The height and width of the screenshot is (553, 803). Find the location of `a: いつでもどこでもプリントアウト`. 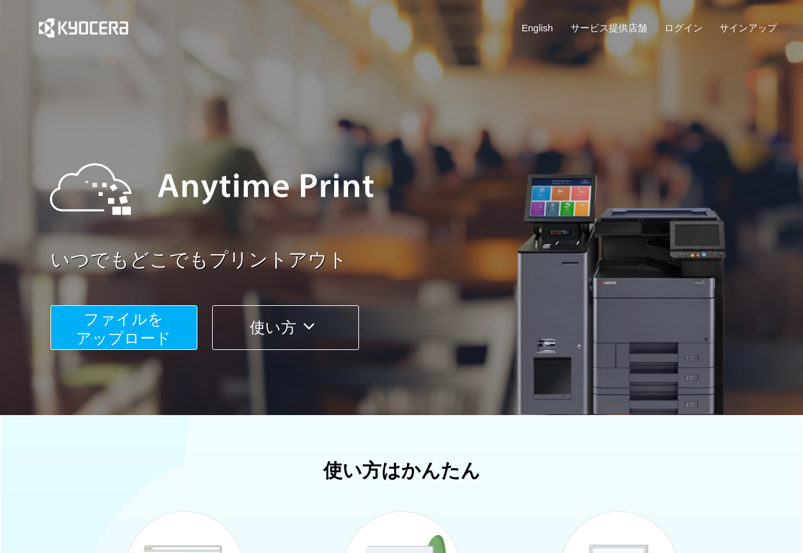

a: いつでもどこでもプリントアウト is located at coordinates (418, 260).